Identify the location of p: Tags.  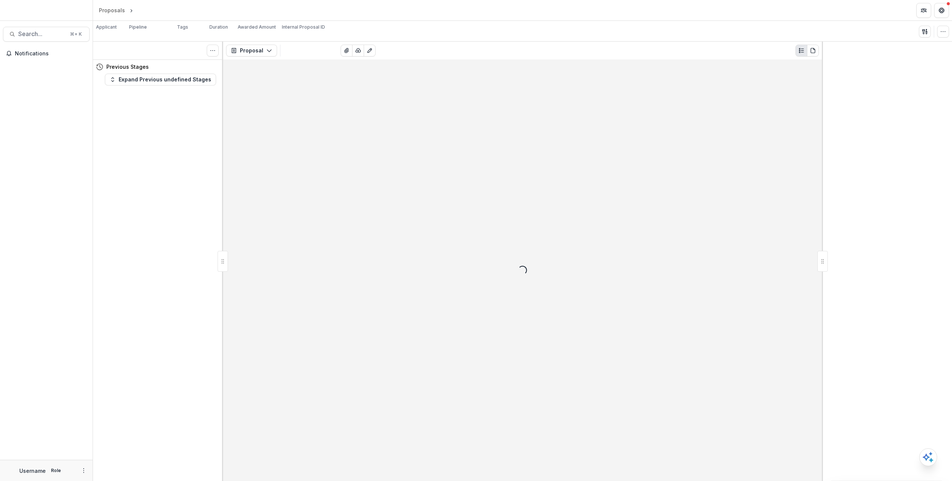
(183, 27).